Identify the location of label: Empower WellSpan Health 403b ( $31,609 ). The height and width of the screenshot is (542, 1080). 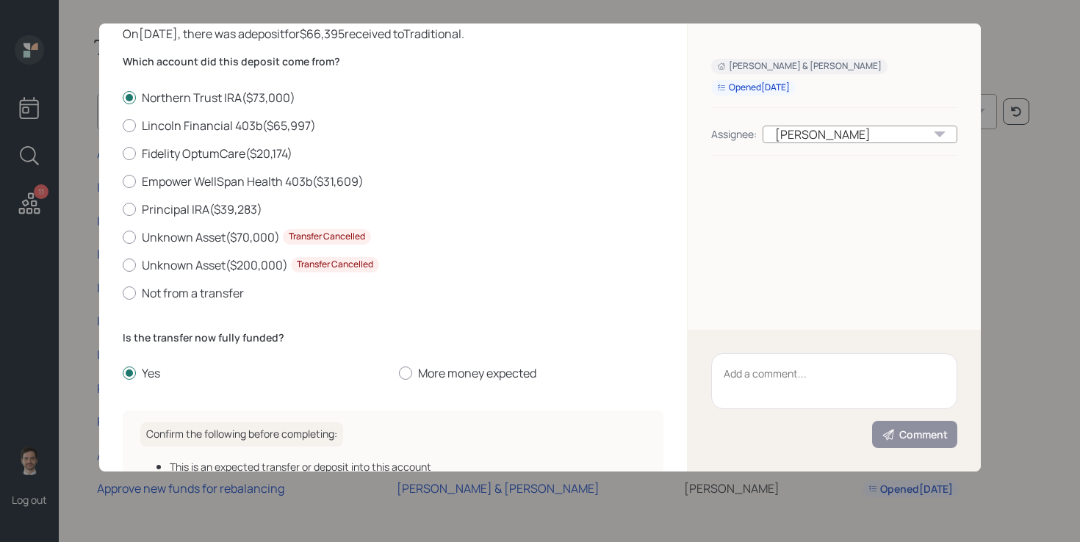
(393, 181).